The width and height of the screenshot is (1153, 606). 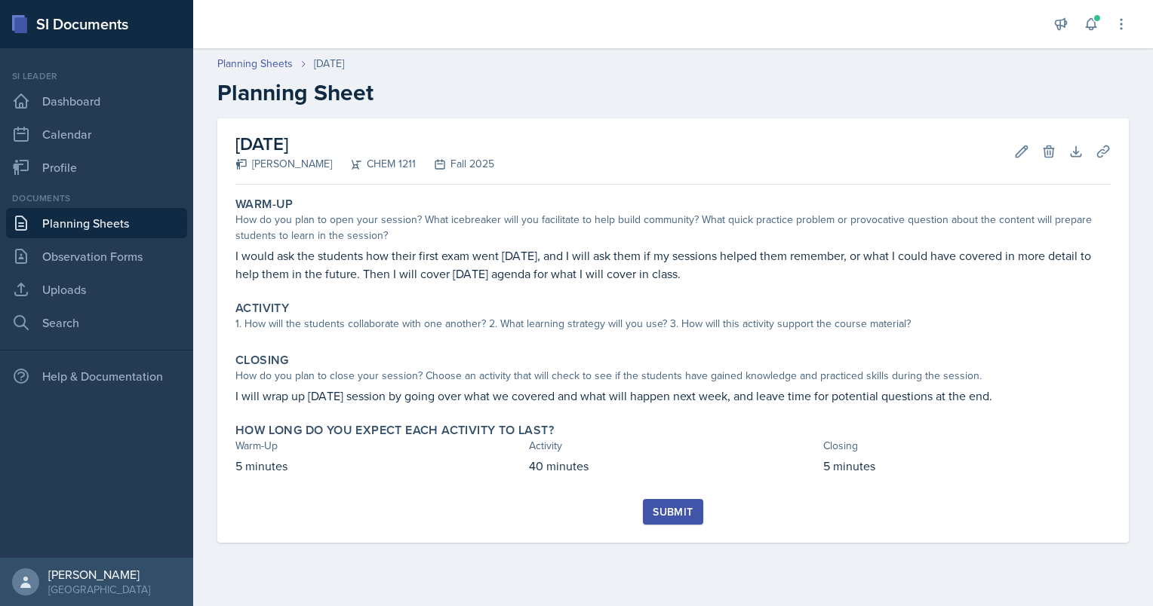 I want to click on a: Observation Forms, so click(x=97, y=256).